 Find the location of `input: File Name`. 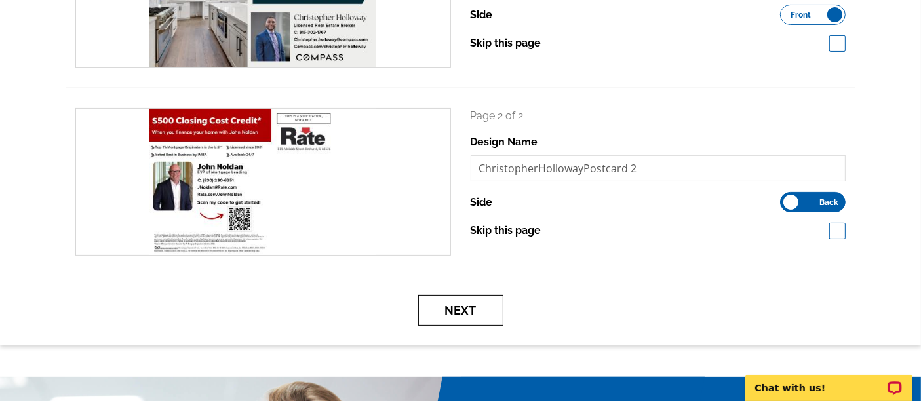

input: File Name is located at coordinates (658, 168).